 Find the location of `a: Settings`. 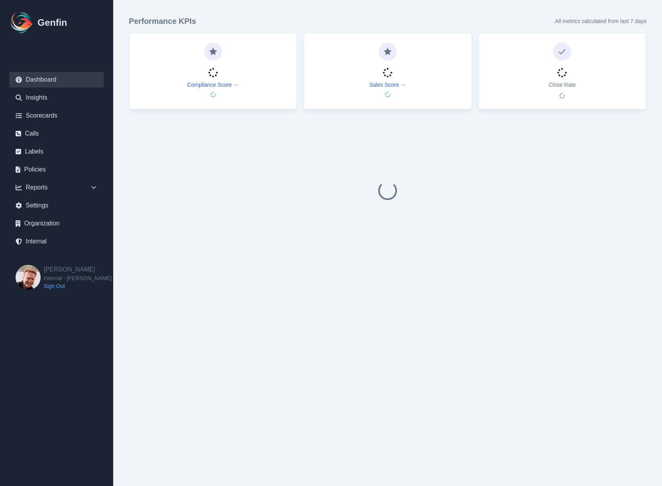

a: Settings is located at coordinates (57, 205).